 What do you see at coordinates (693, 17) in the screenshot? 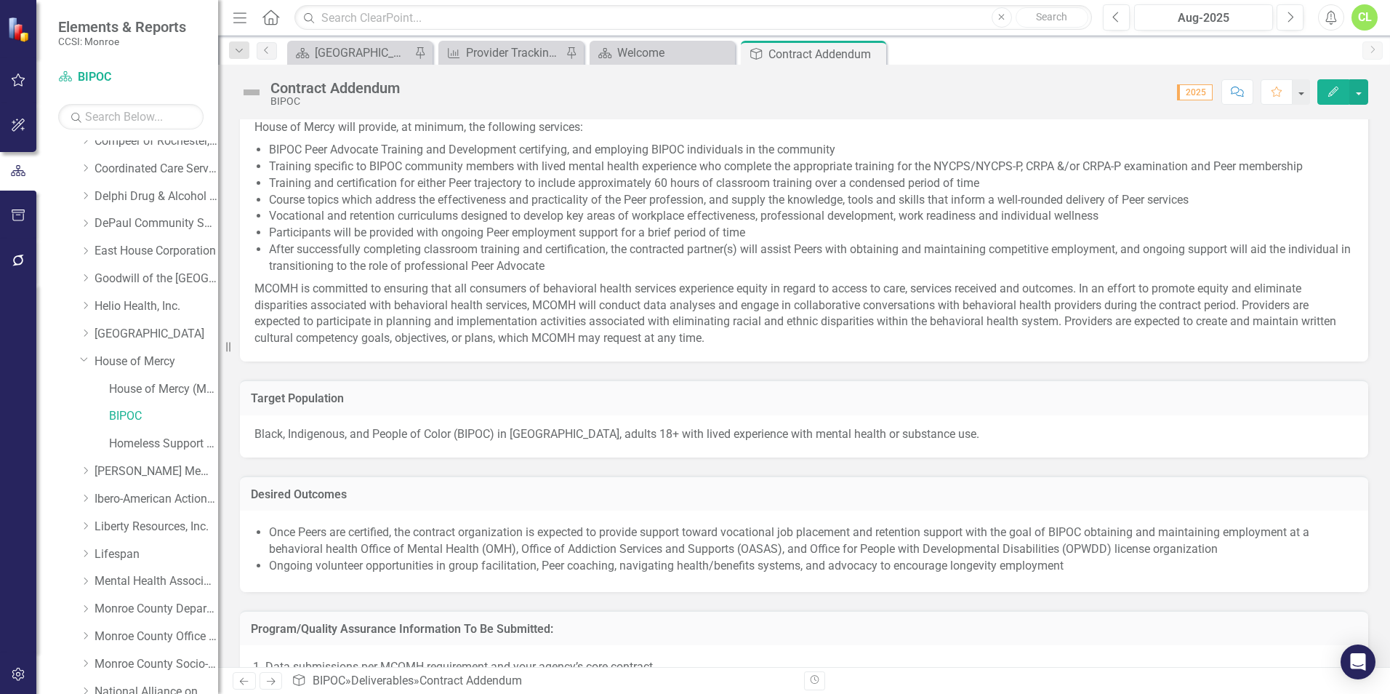
I see `input: Search ClearPoint...` at bounding box center [693, 17].